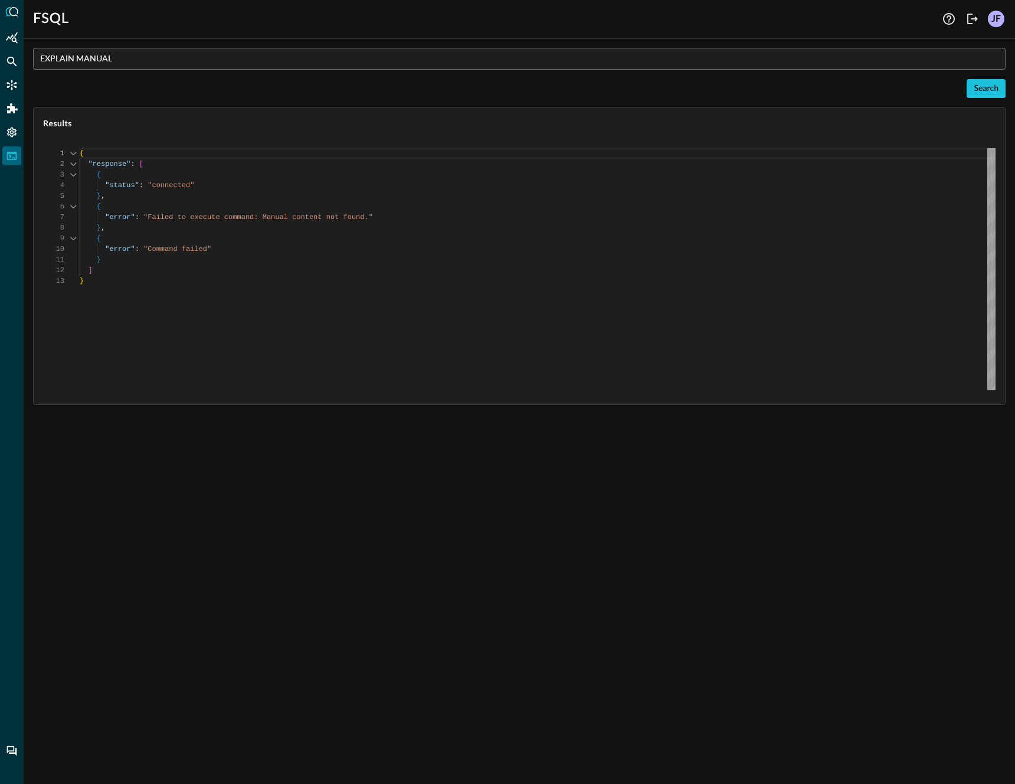 The width and height of the screenshot is (1015, 784). Describe the element at coordinates (12, 132) in the screenshot. I see `div: Settings` at that location.